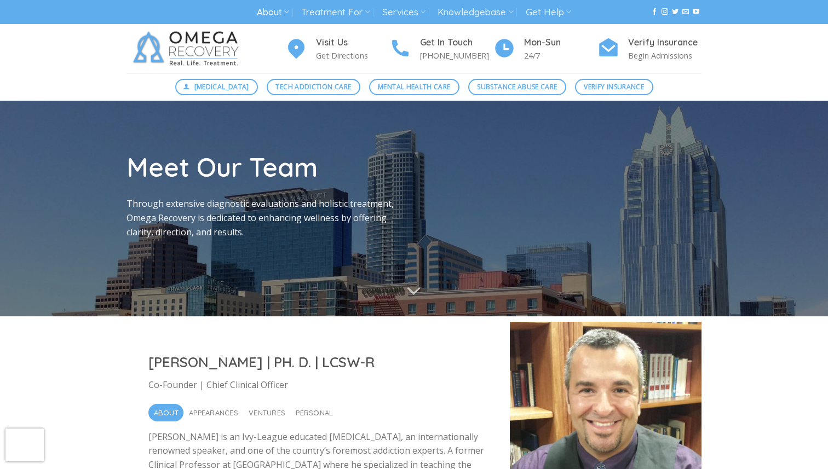  What do you see at coordinates (561, 55) in the screenshot?
I see `p: 24/7` at bounding box center [561, 55].